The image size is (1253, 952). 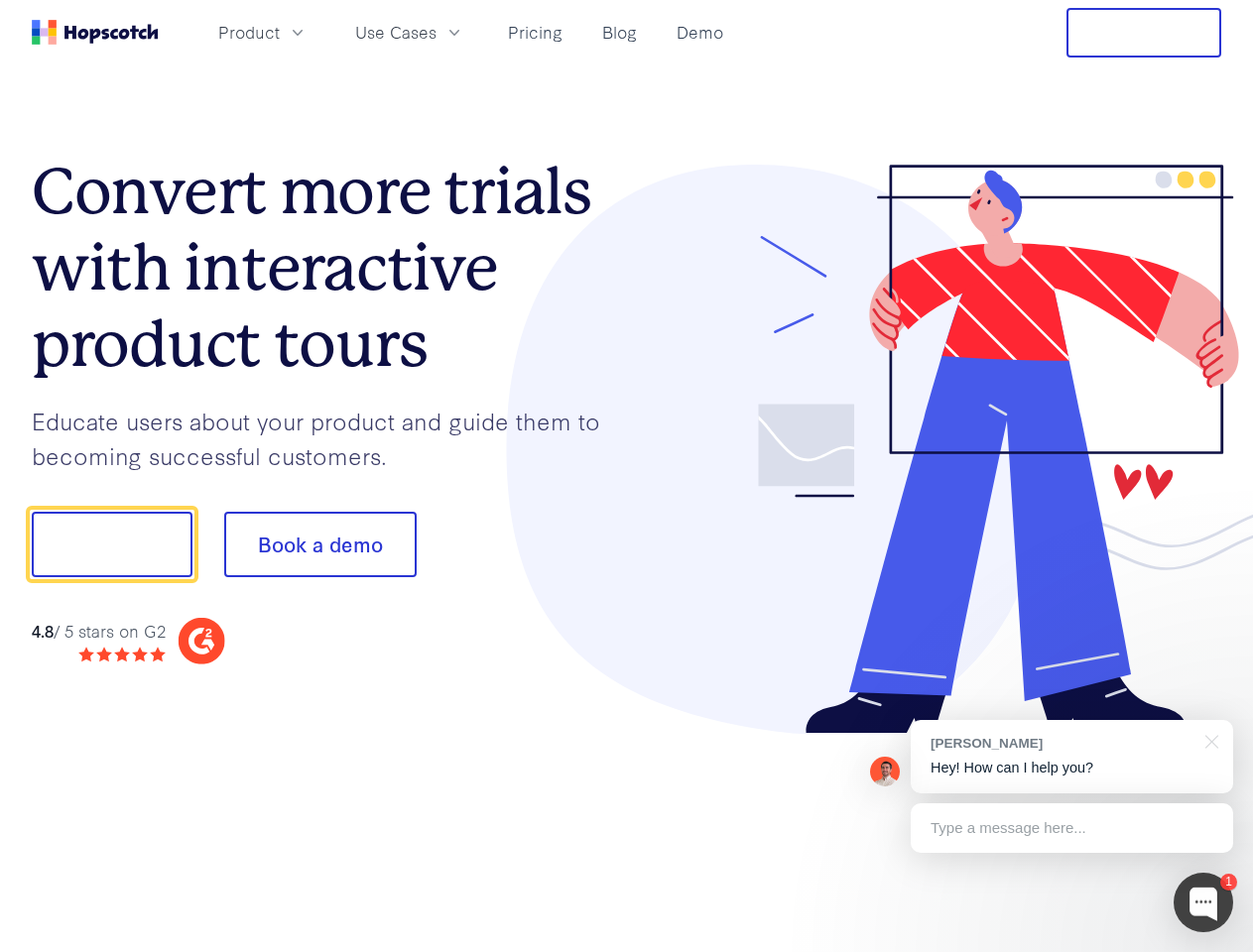 What do you see at coordinates (329, 268) in the screenshot?
I see `h1: Convert more trials with interactive product tours` at bounding box center [329, 268].